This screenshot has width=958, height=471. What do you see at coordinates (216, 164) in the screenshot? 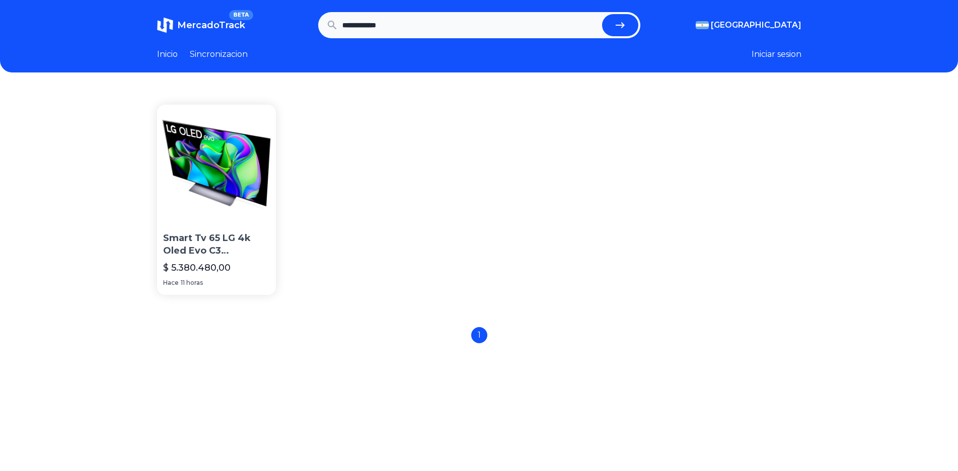
I see `img: Smart Tv 65 LG 4k Oled Evo C3 Oled65c3psa Thinq Ai Gris` at bounding box center [216, 164].